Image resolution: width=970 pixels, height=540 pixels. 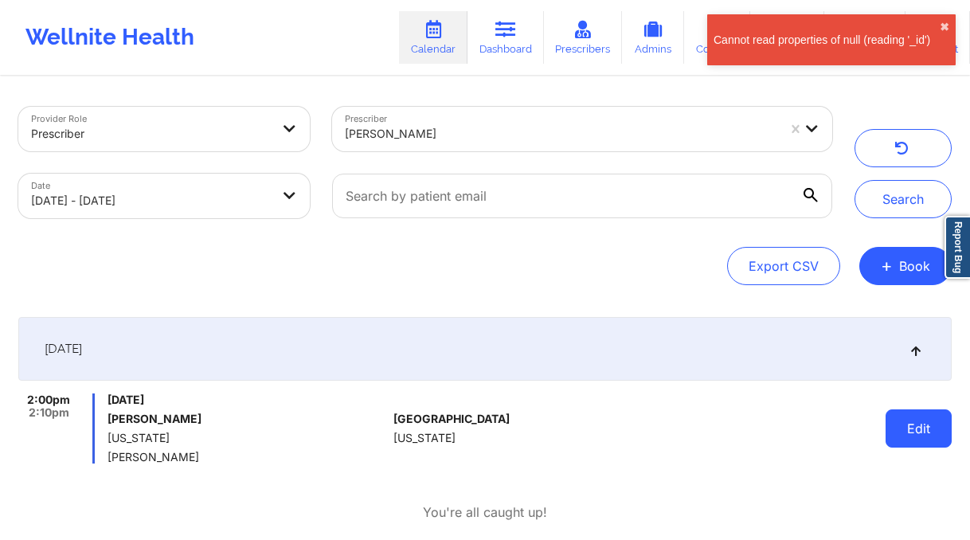 What do you see at coordinates (583, 37) in the screenshot?
I see `a: Prescribers` at bounding box center [583, 37].